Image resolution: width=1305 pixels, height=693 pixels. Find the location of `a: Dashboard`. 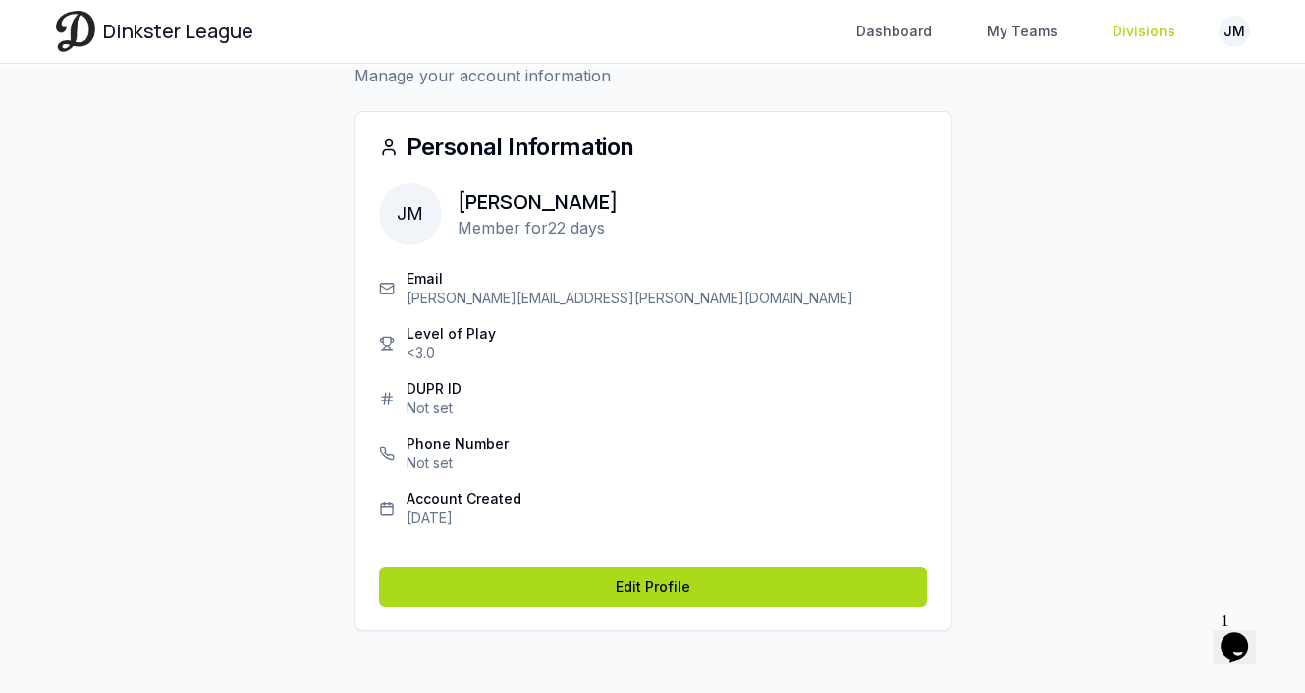

a: Dashboard is located at coordinates (894, 31).